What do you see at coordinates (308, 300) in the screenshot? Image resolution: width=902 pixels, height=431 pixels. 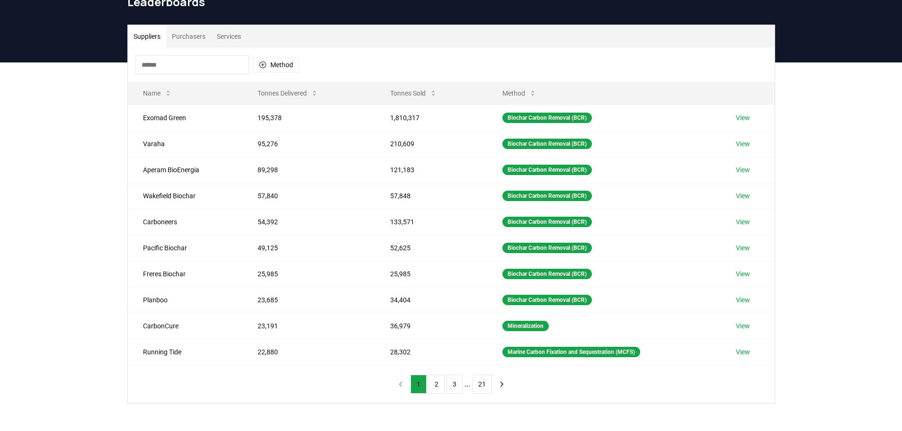 I see `td: 23,685` at bounding box center [308, 300].